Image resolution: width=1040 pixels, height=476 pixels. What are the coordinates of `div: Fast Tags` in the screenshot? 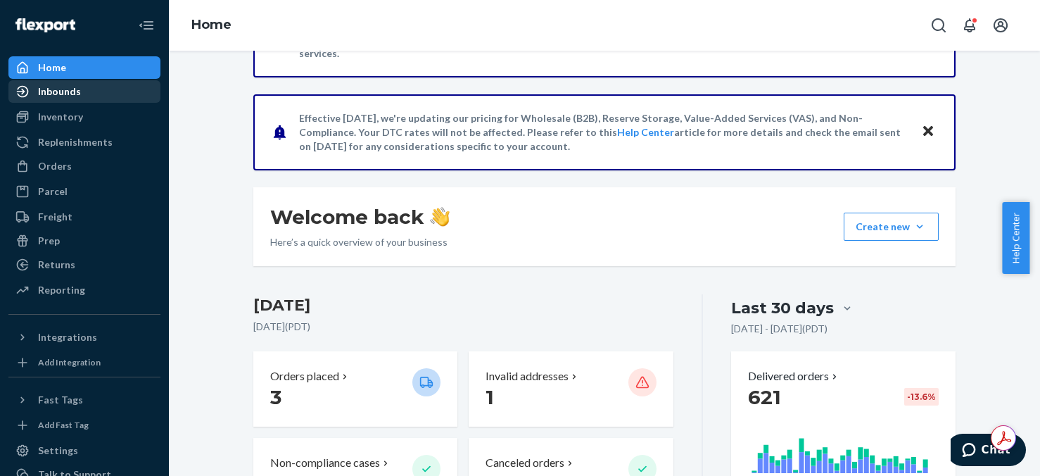 It's located at (60, 400).